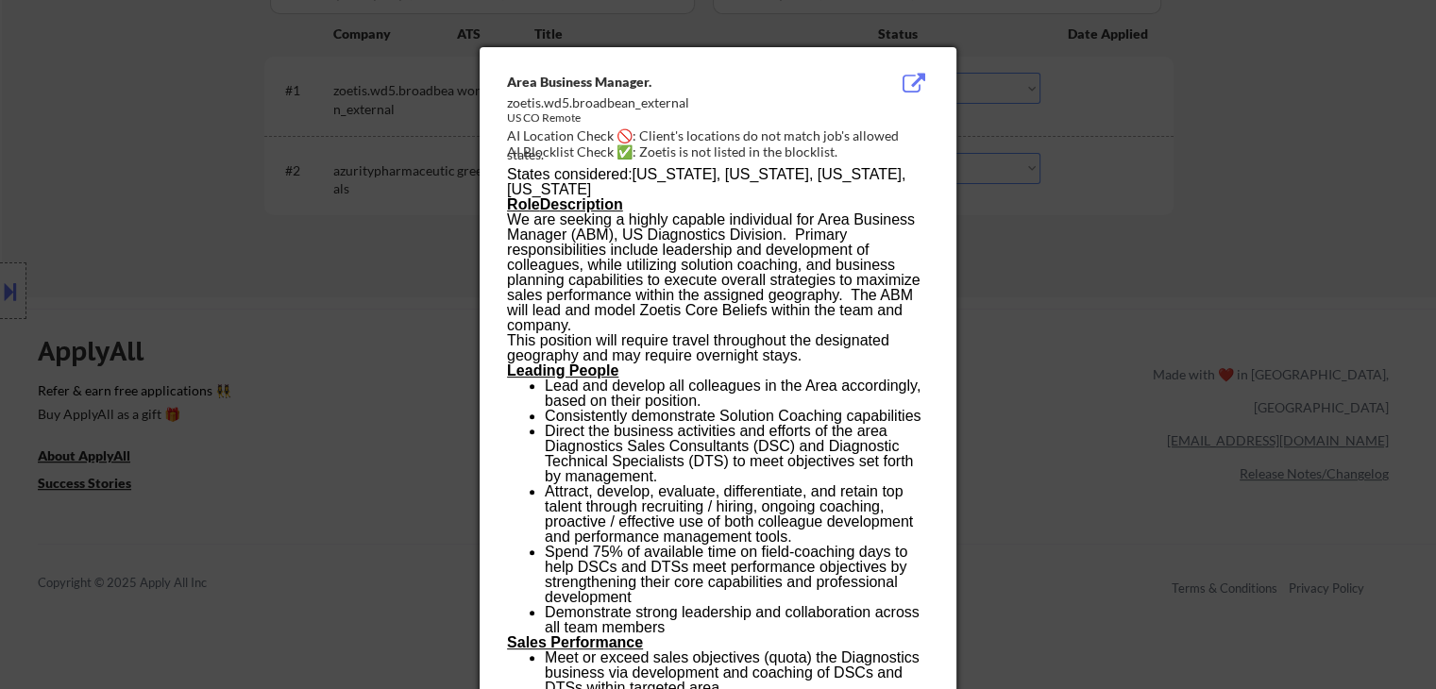  I want to click on li: Attract, develop, evaluate, differentiate, and retain top talent through recruiting / hiring, ong..., so click(736, 514).